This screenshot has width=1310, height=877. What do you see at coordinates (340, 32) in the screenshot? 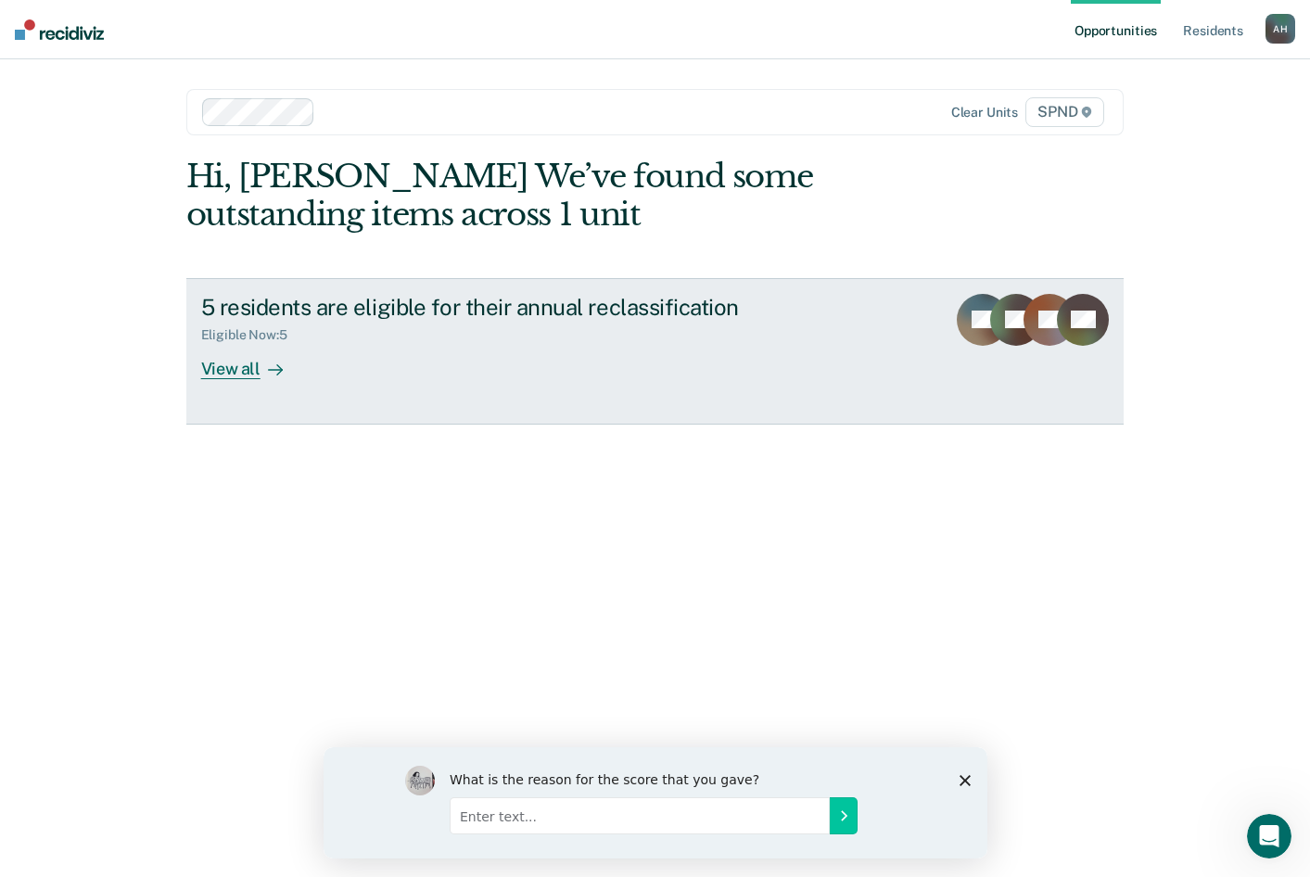
I see `div: What is the reason for the score that you gave?` at bounding box center [340, 32].